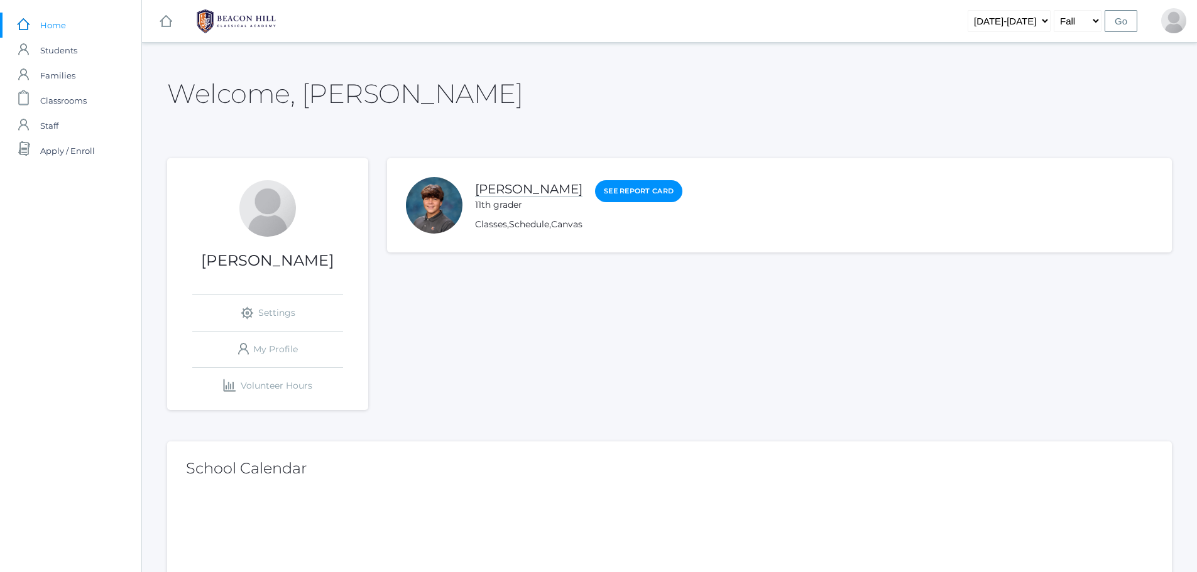  I want to click on span: Classrooms, so click(63, 101).